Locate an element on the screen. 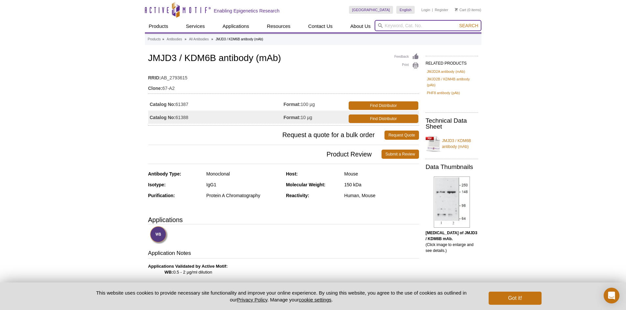  h2: Technical Data Sheet is located at coordinates (452, 124).